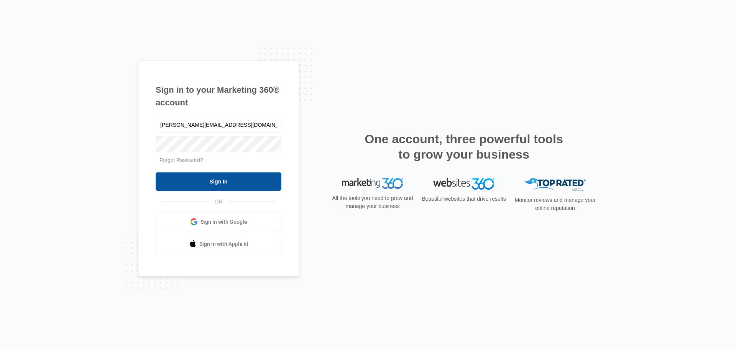  I want to click on input: Email, so click(218, 125).